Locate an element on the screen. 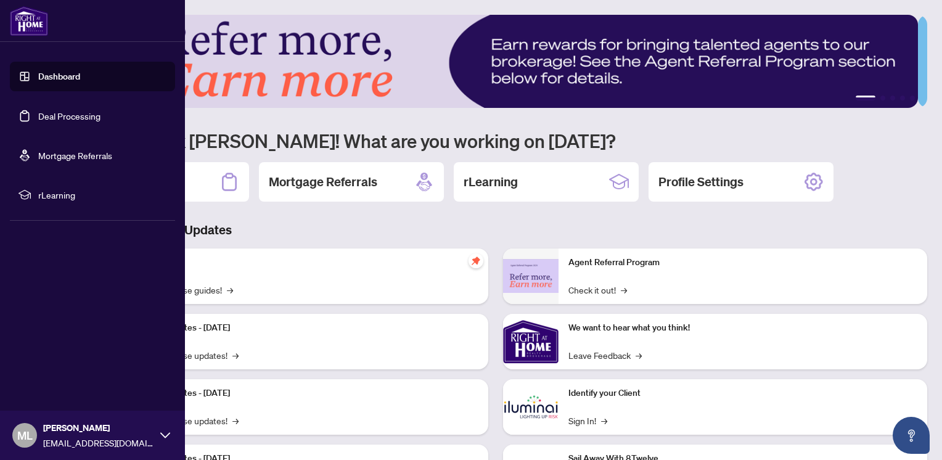  a: Check it out!→ is located at coordinates (597, 290).